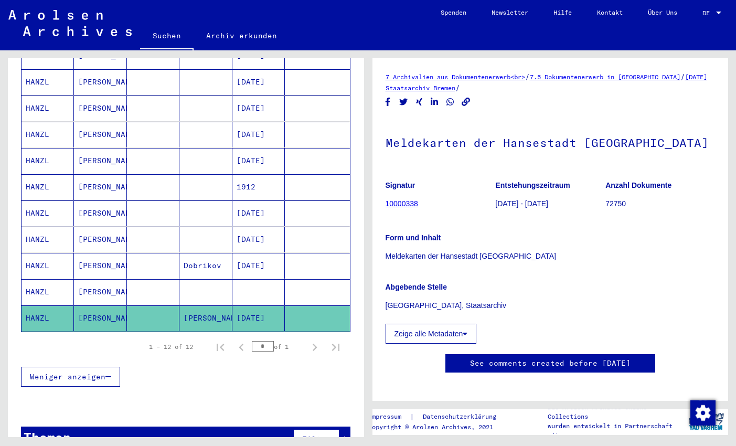 This screenshot has height=446, width=736. What do you see at coordinates (400, 185) in the screenshot?
I see `b: Signatur` at bounding box center [400, 185].